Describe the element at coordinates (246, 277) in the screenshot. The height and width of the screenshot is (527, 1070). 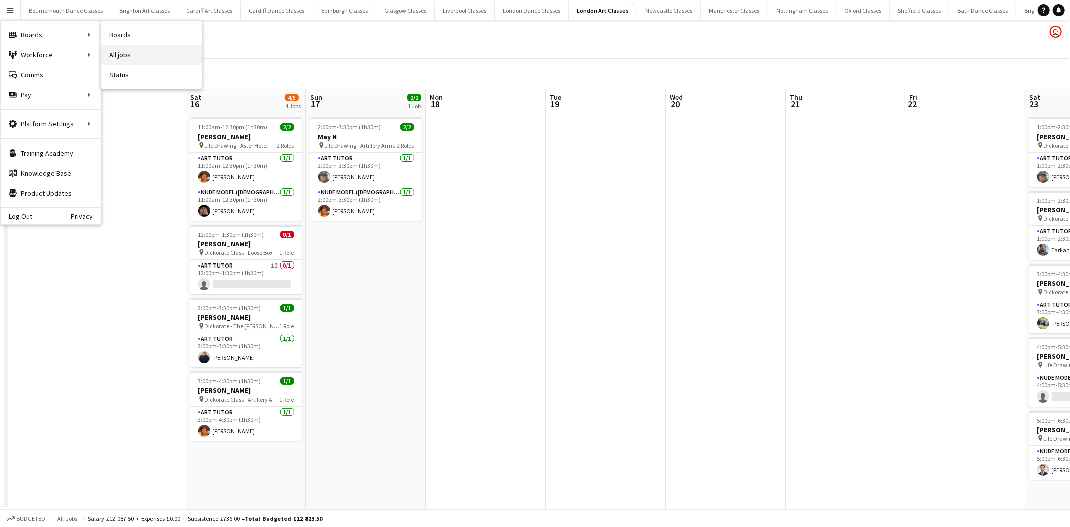
I see `app-card-role: Art Tutor1I0/112:00pm-1:30pm (1h30m)` at that location.